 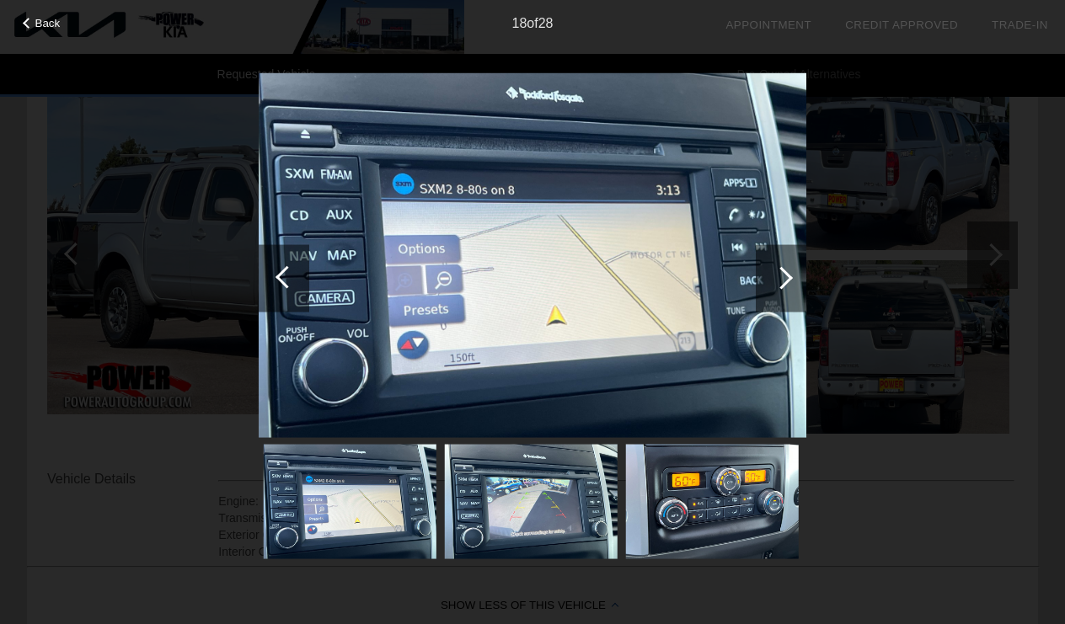 I want to click on a: Appointment, so click(x=768, y=24).